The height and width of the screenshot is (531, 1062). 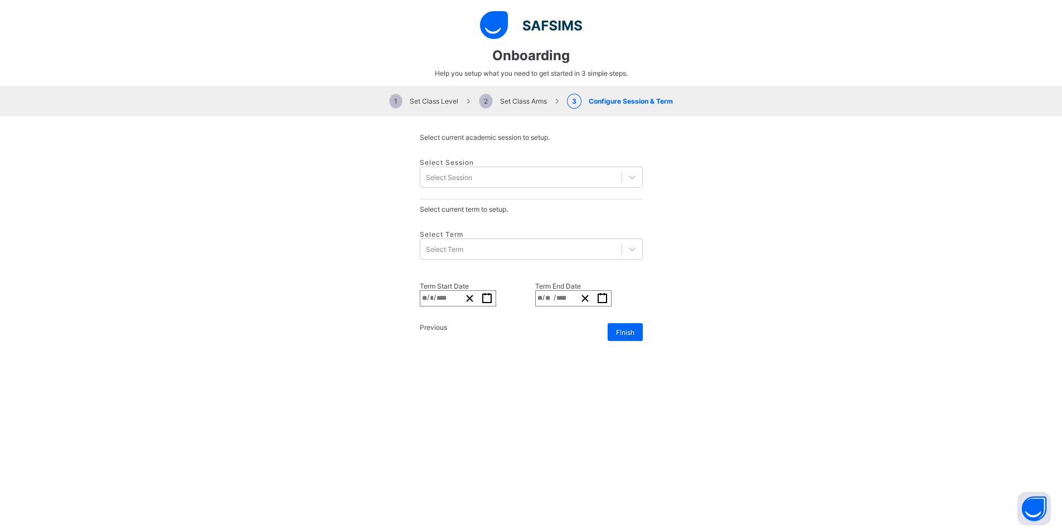 I want to click on span: Onboarding, so click(x=531, y=55).